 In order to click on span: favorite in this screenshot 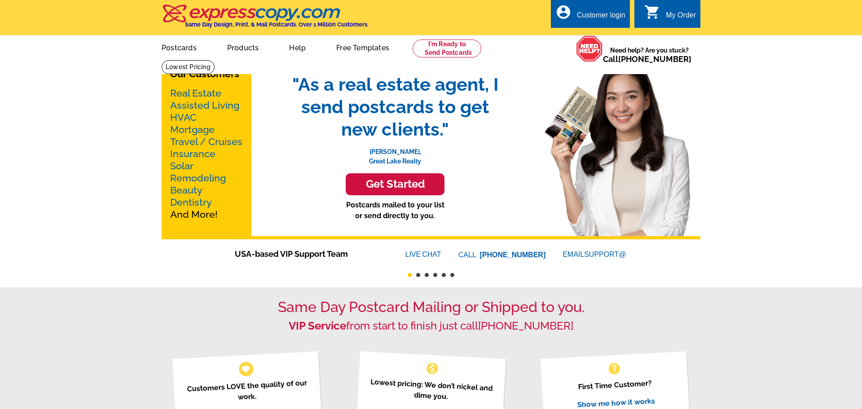, I will do `click(245, 368)`.